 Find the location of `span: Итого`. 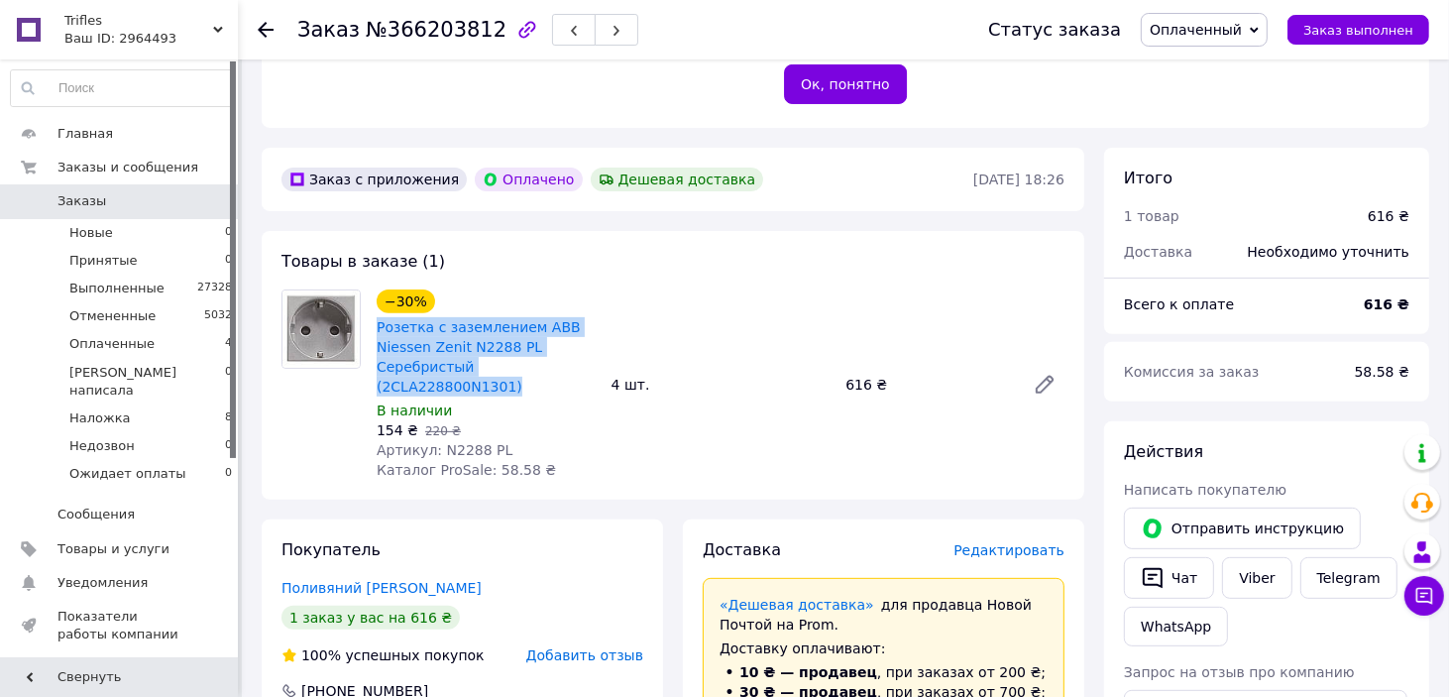

span: Итого is located at coordinates (1148, 177).